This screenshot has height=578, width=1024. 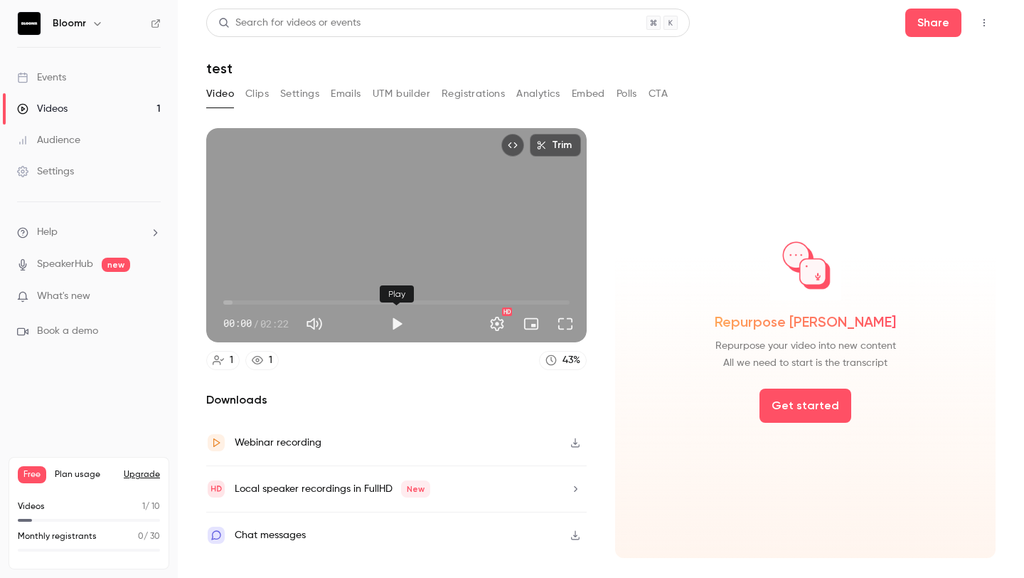 What do you see at coordinates (396, 400) in the screenshot?
I see `h2: Downloads` at bounding box center [396, 400].